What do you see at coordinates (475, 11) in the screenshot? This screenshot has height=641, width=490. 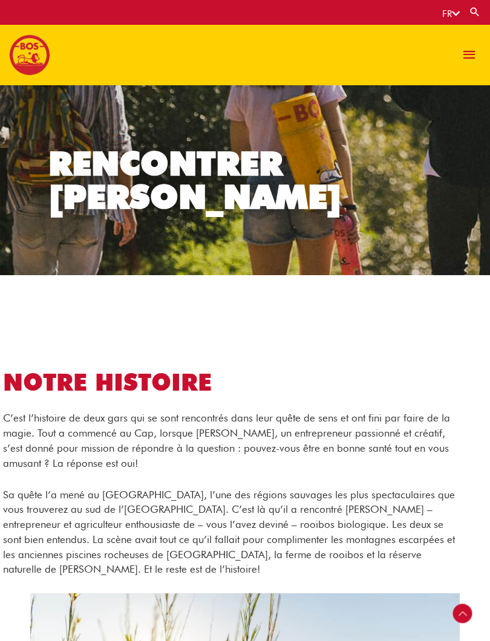 I see `a: Search button` at bounding box center [475, 11].